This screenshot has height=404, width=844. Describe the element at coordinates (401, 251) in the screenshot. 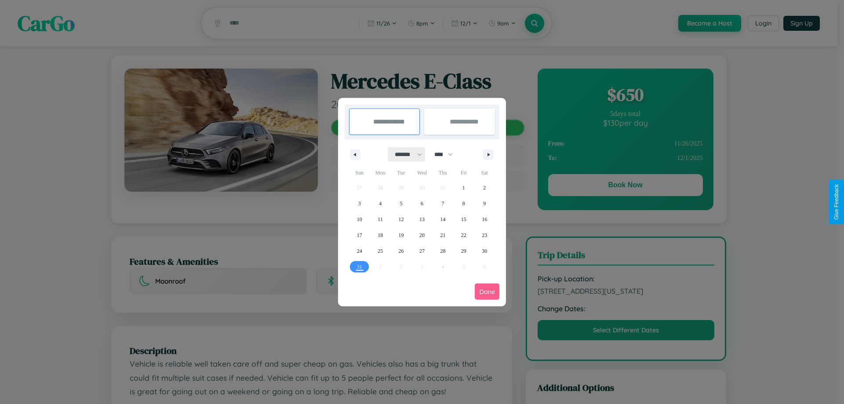

I see `button: 26` at that location.